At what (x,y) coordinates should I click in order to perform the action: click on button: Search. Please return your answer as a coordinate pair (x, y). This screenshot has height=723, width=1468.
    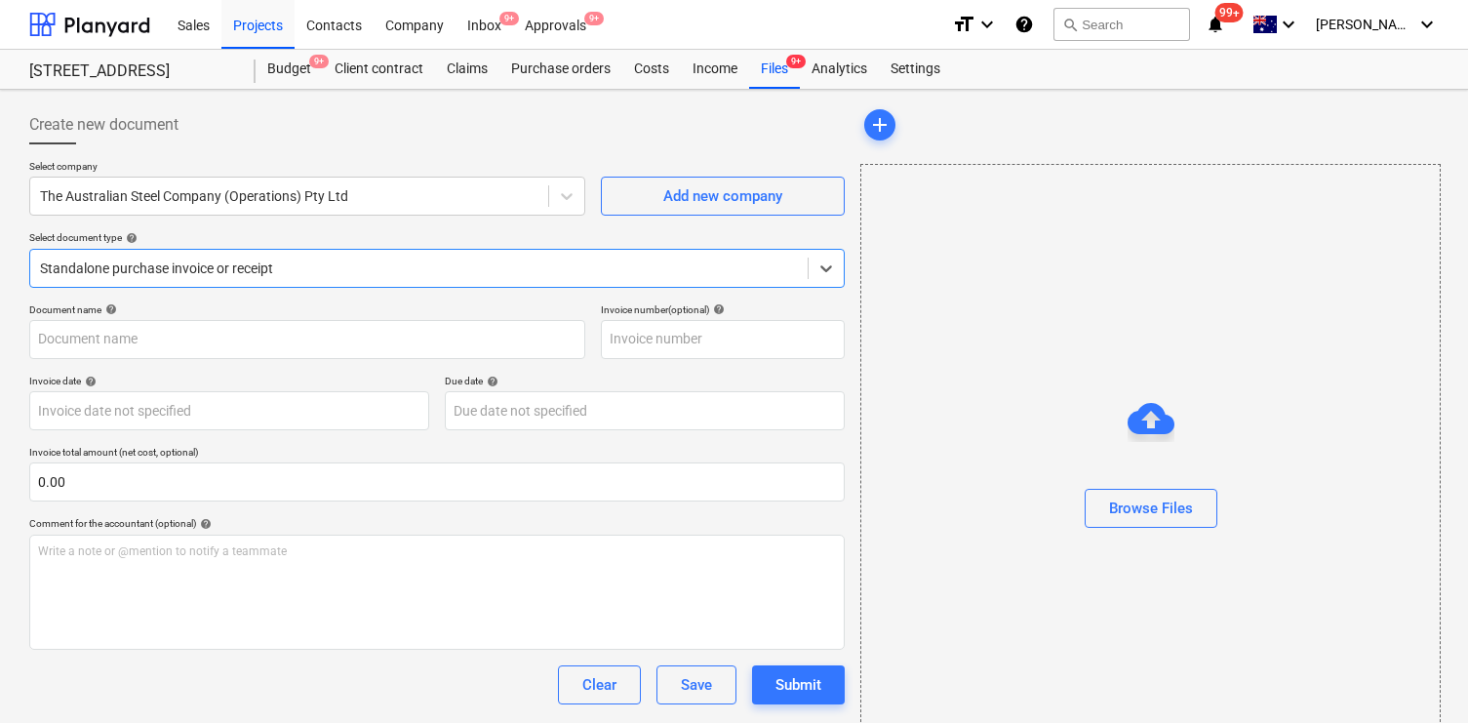
    Looking at the image, I should click on (1121, 24).